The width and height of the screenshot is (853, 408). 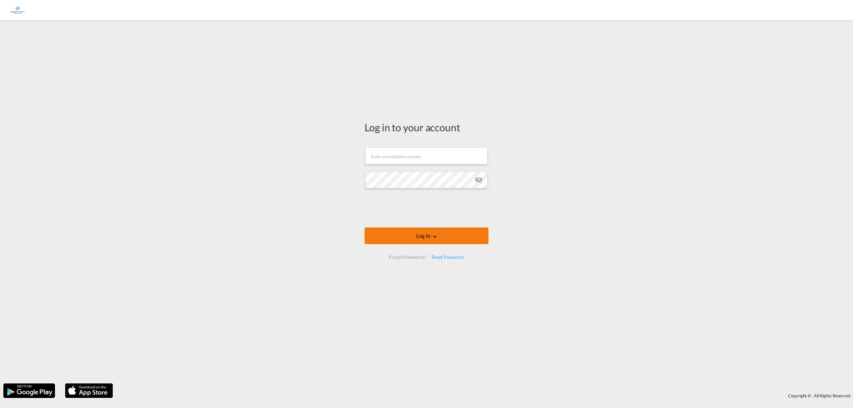 I want to click on div: Log in to your account, so click(x=427, y=127).